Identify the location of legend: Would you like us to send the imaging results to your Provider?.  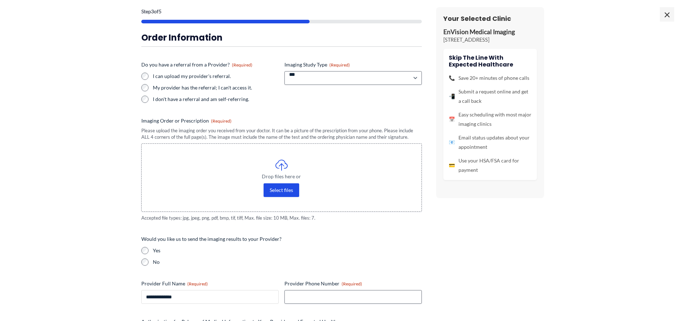
(211, 239).